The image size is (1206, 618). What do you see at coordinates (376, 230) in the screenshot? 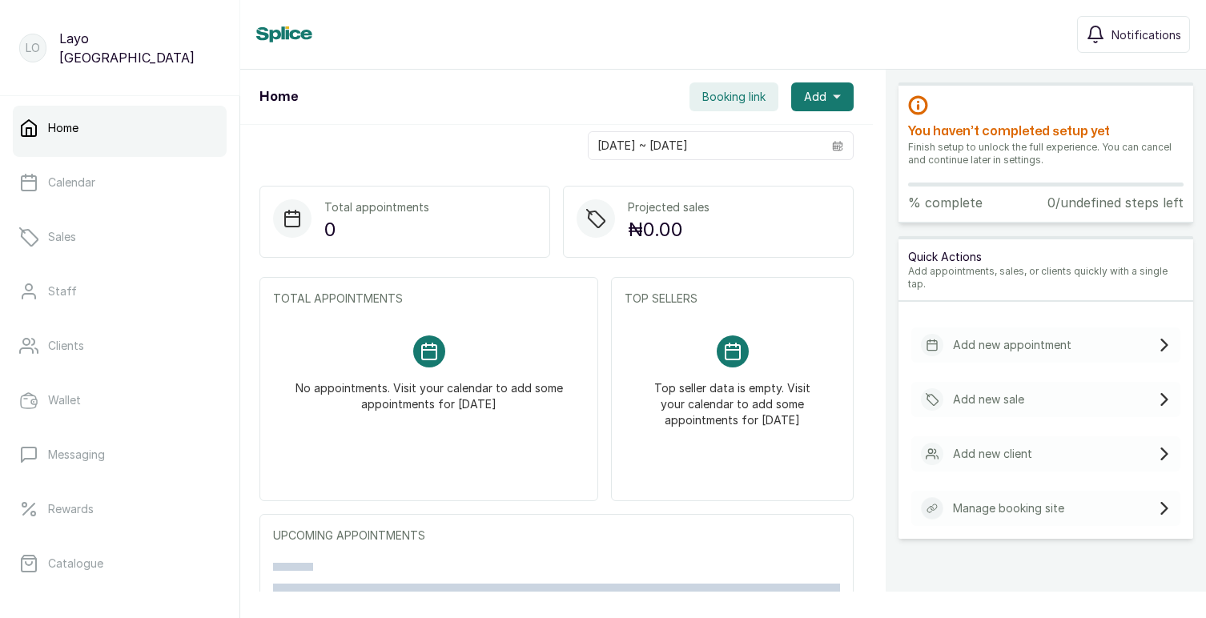
I see `p: 0` at bounding box center [376, 230].